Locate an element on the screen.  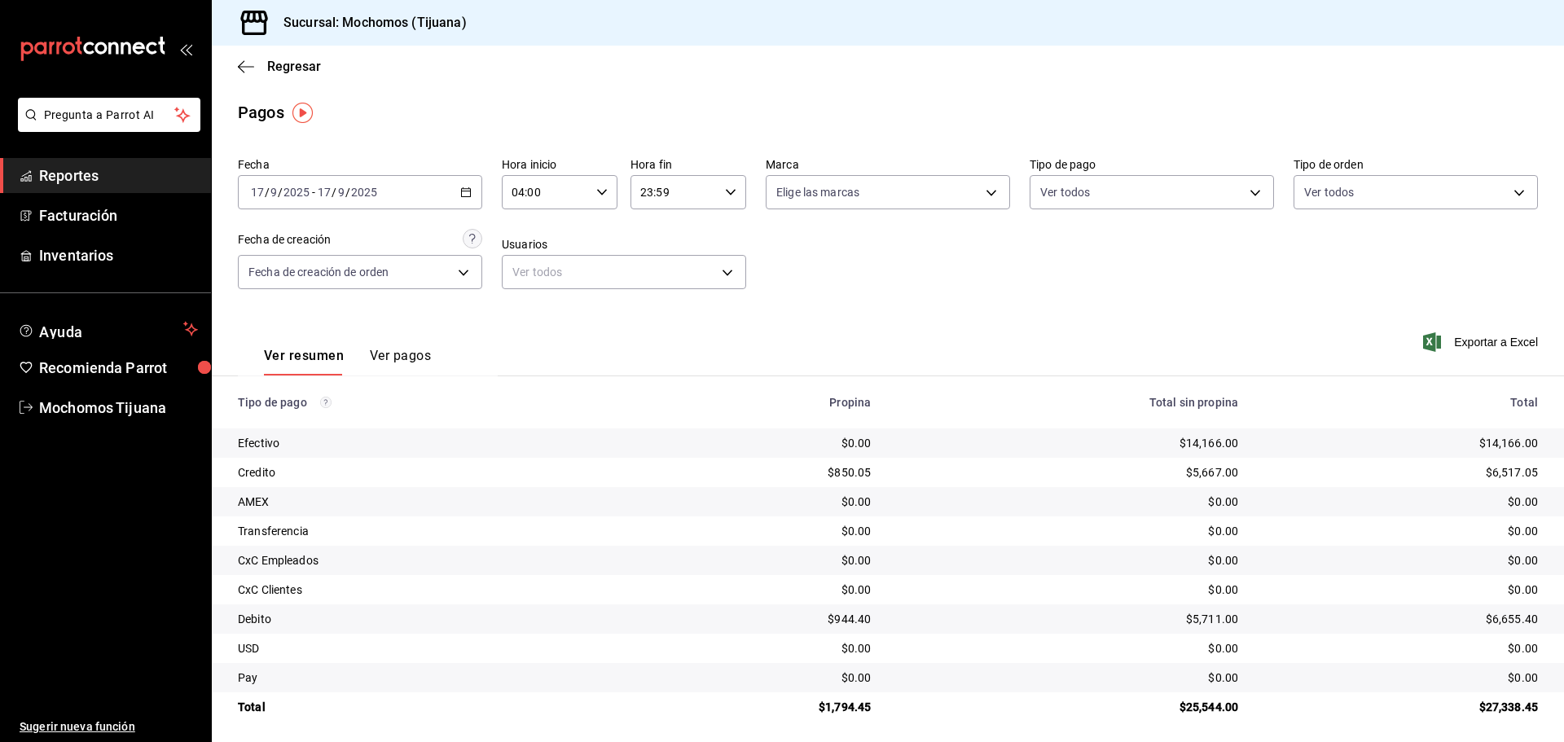
span: Regresar is located at coordinates (294, 66).